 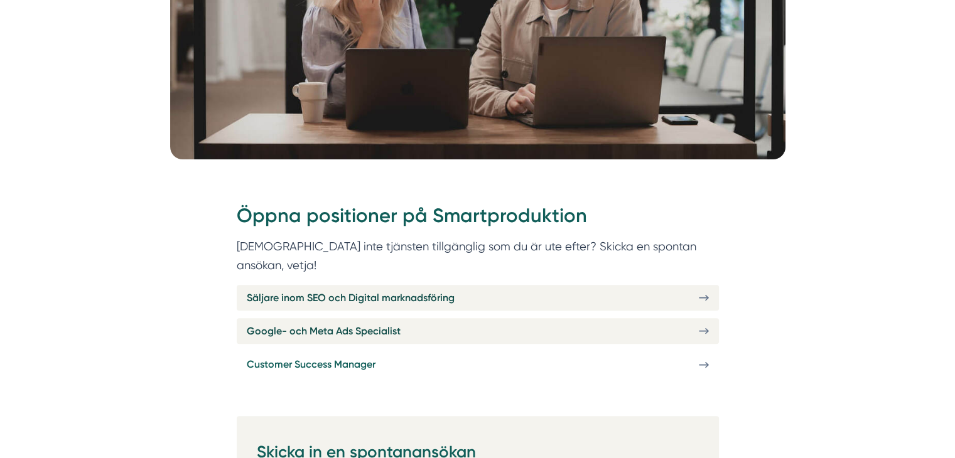 I want to click on h2: Öppna positioner på Smartproduktion, so click(x=478, y=220).